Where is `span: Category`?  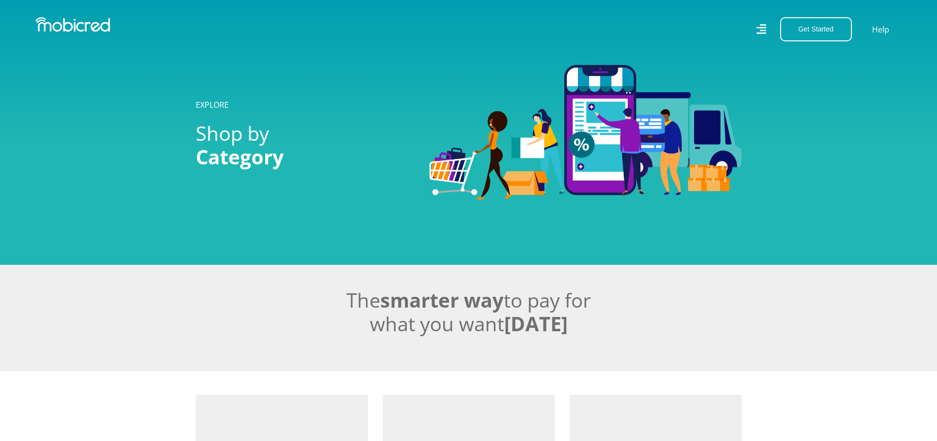
span: Category is located at coordinates (239, 156).